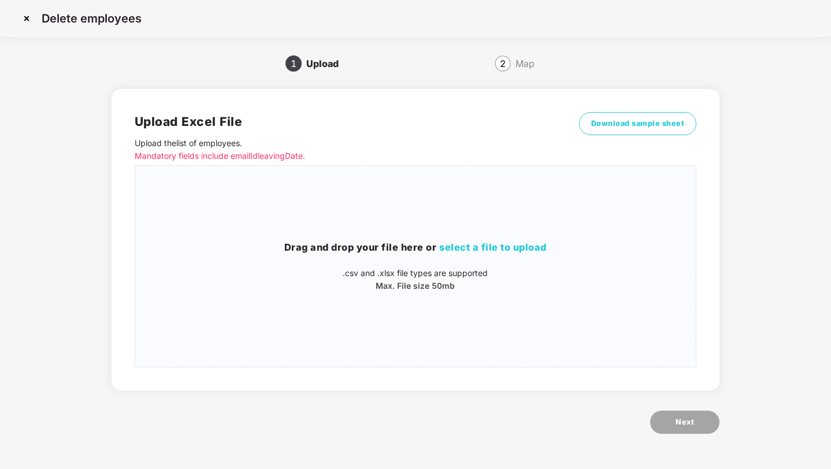 This screenshot has width=831, height=469. What do you see at coordinates (503, 64) in the screenshot?
I see `span: 2` at bounding box center [503, 64].